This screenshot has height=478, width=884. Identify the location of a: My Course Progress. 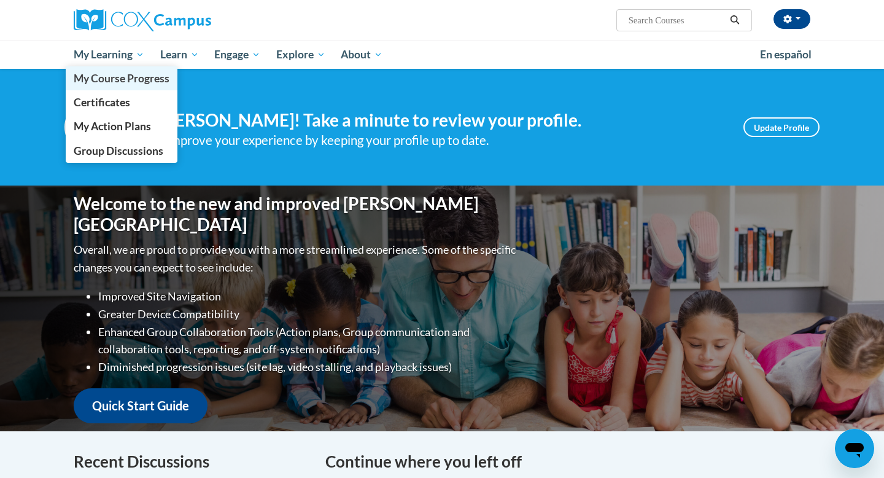
(122, 78).